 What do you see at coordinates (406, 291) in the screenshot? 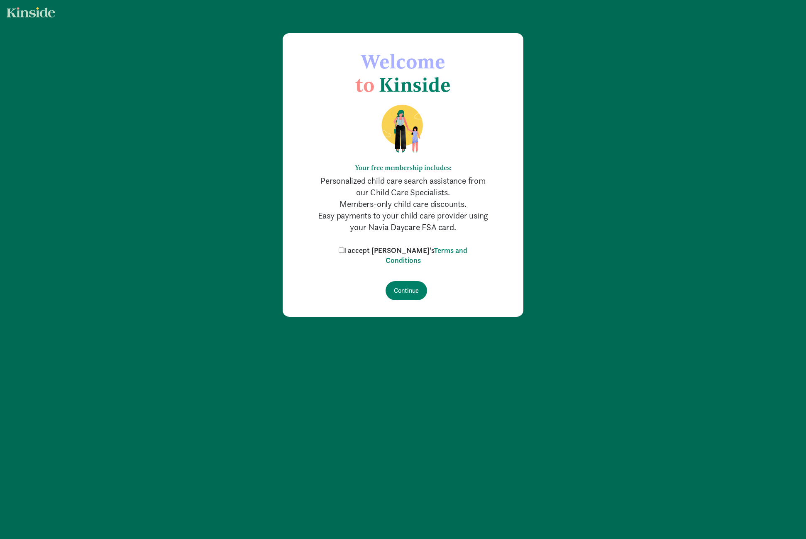
I see `input: Continue` at bounding box center [406, 291].